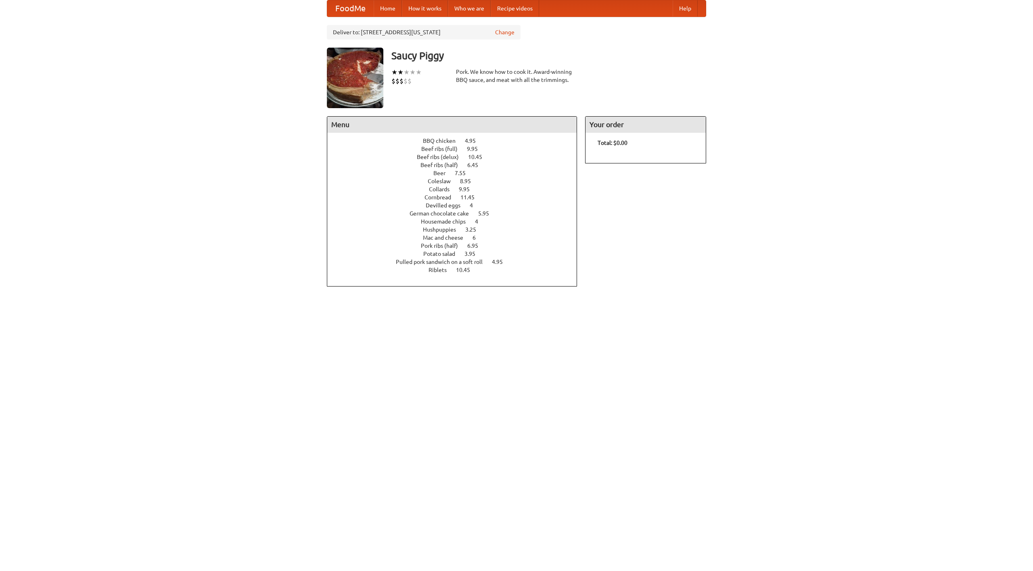  What do you see at coordinates (457, 205) in the screenshot?
I see `a: Devilled eggs 4` at bounding box center [457, 205].